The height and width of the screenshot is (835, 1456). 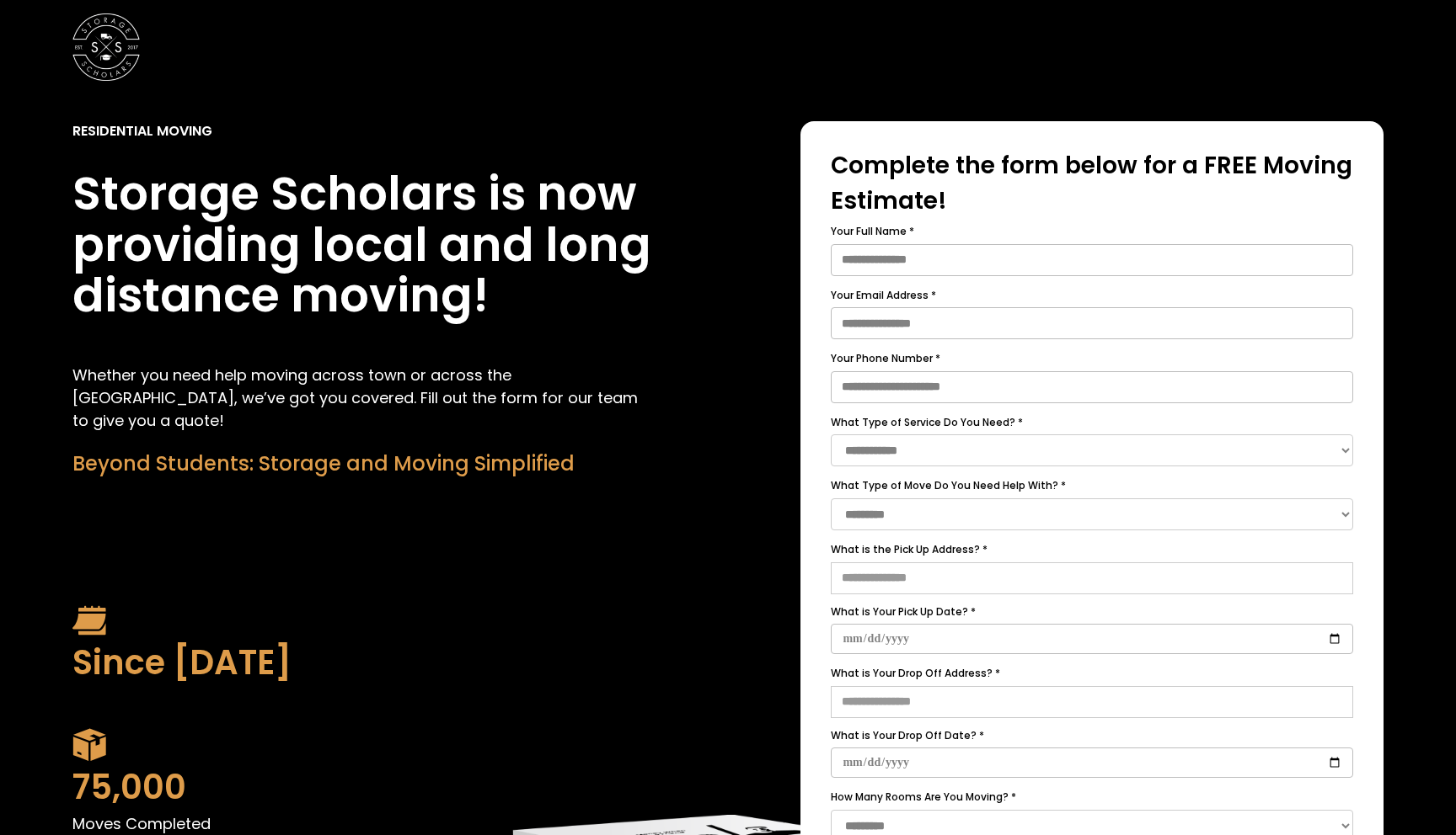 What do you see at coordinates (363, 823) in the screenshot?
I see `p: Moves Completed` at bounding box center [363, 823].